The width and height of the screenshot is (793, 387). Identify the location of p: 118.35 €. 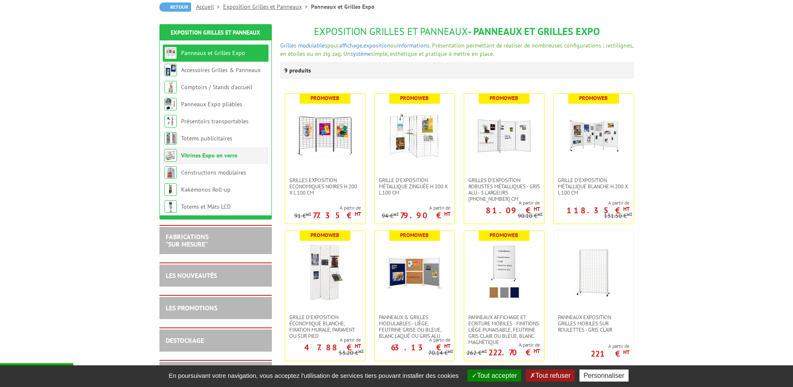
(598, 210).